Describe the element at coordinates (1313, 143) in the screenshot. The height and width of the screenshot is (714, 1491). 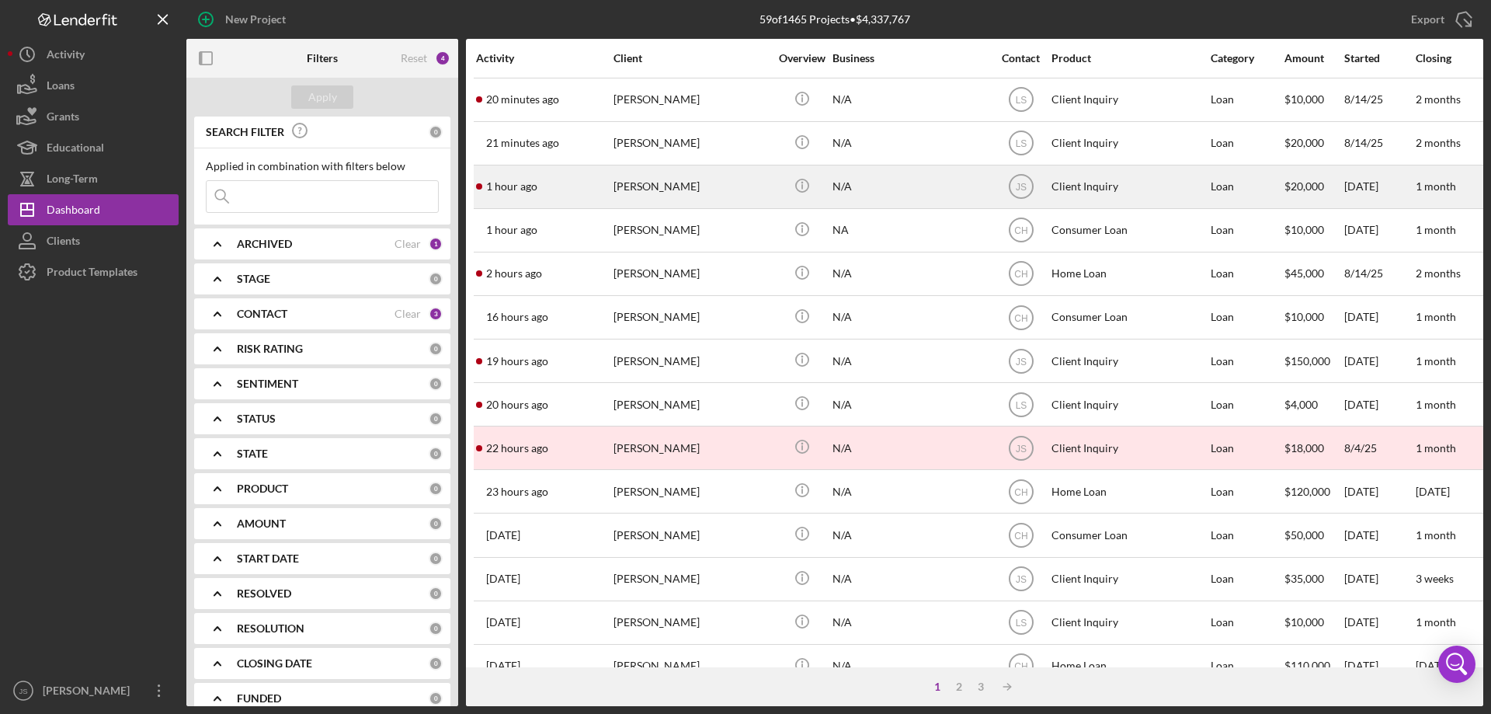
I see `div: $20,000` at that location.